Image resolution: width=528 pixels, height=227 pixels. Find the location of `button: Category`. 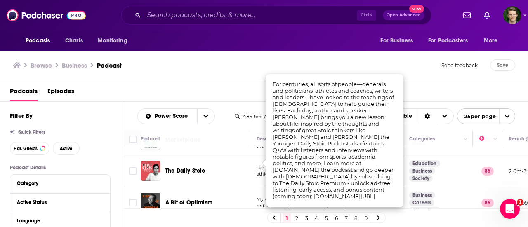

button: Category is located at coordinates (60, 183).